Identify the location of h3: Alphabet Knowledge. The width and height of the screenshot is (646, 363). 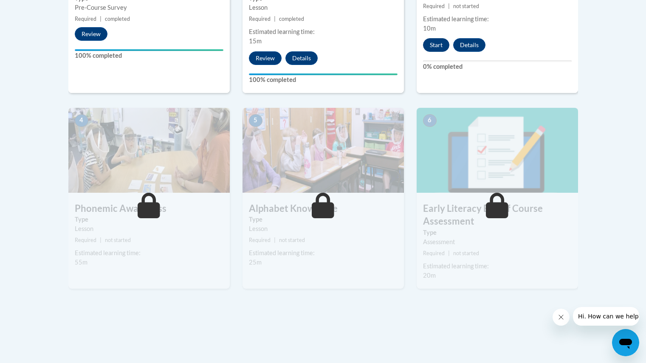
(323, 208).